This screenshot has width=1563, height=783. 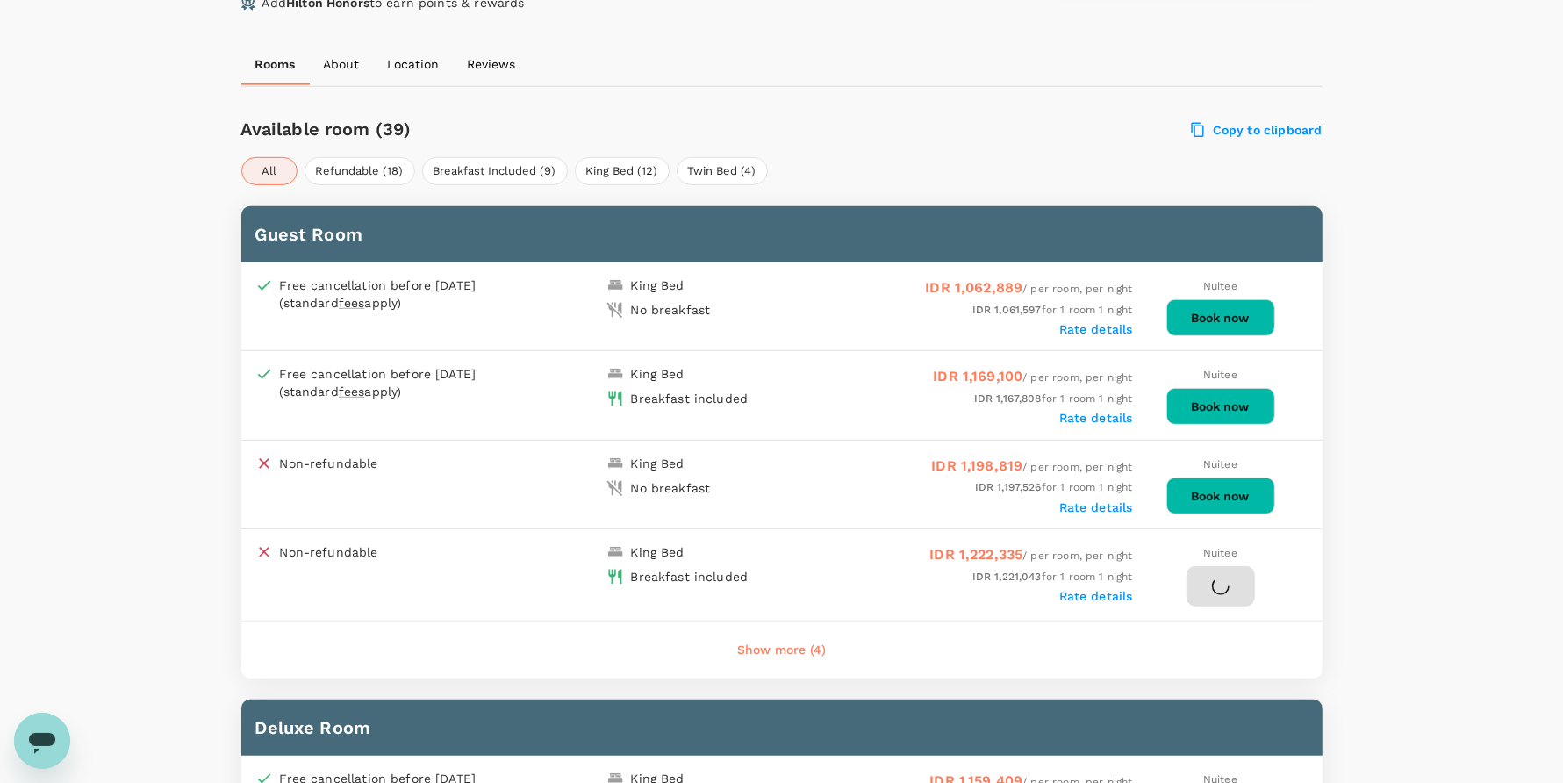 What do you see at coordinates (554, 129) in the screenshot?
I see `h6: Available room (39)` at bounding box center [554, 129].